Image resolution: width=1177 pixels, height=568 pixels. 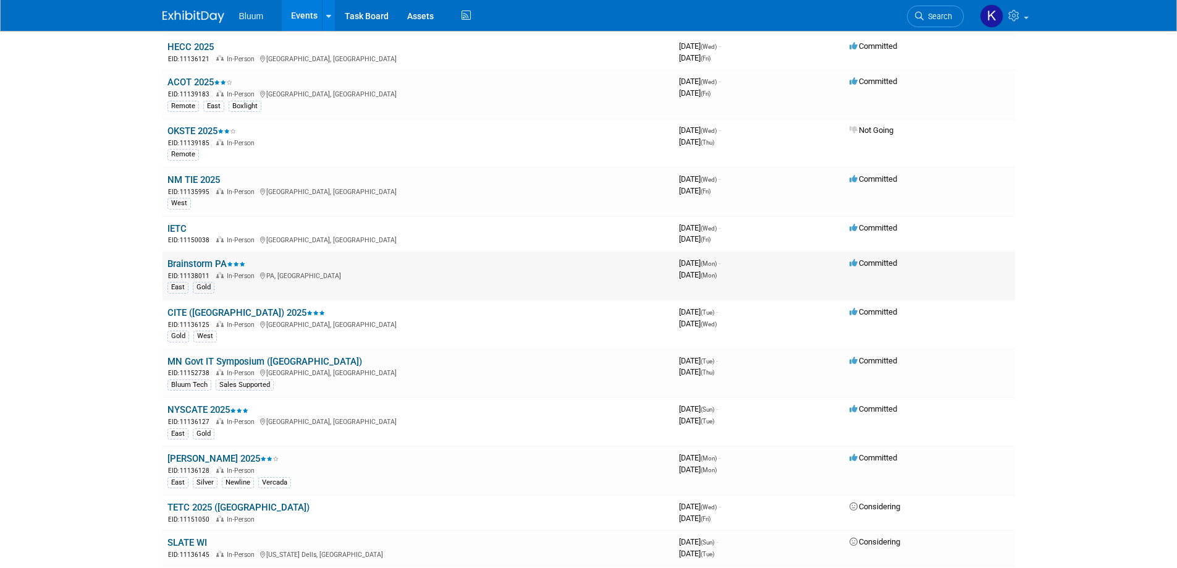 What do you see at coordinates (200, 82) in the screenshot?
I see `a: ACOT 2025` at bounding box center [200, 82].